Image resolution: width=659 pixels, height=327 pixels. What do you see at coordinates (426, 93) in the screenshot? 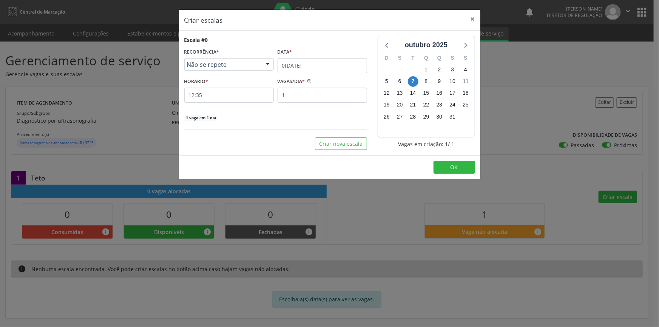
I see `span: quarta-feira, 15 de outubro de 2025` at bounding box center [426, 93].